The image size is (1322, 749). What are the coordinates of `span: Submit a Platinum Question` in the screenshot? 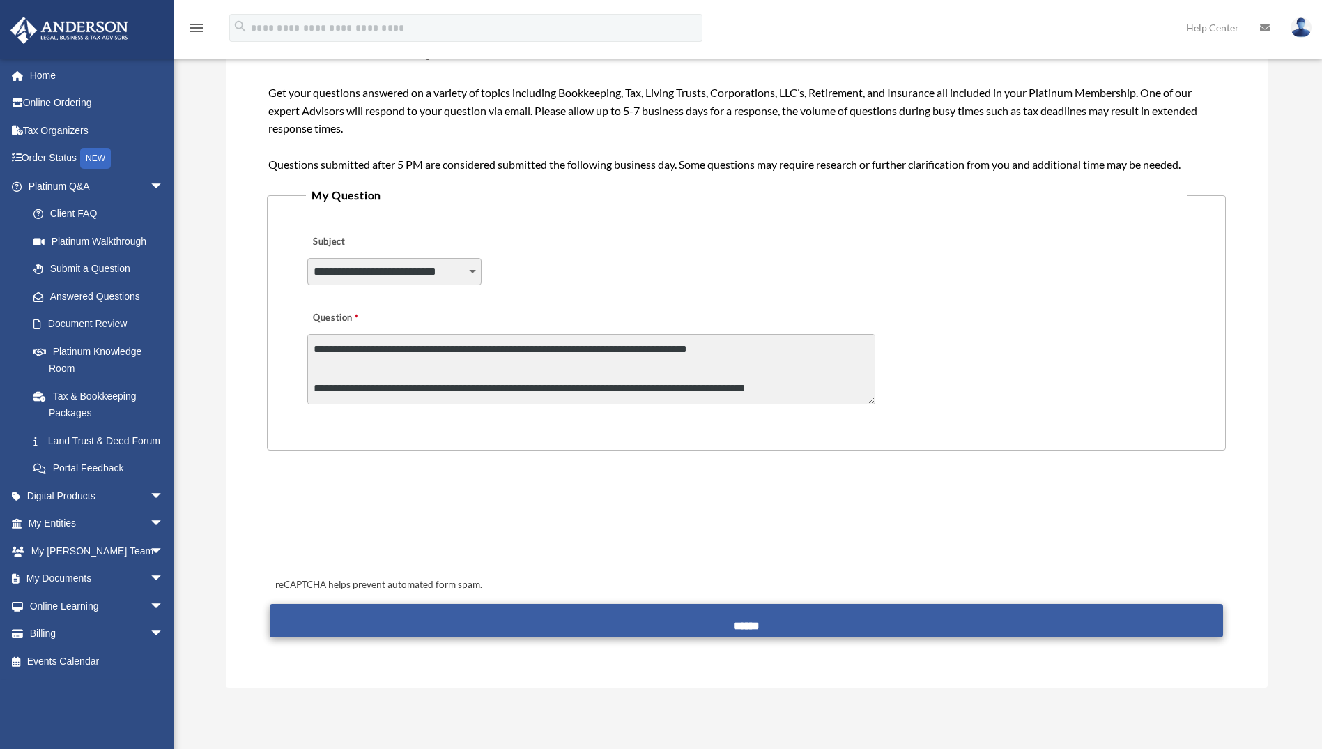 It's located at (377, 50).